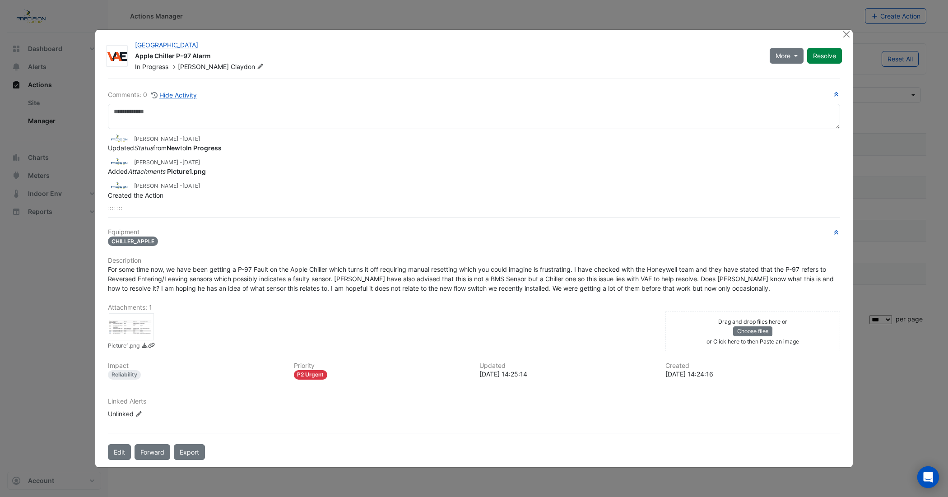 The height and width of the screenshot is (497, 948). I want to click on span: Added, so click(157, 171).